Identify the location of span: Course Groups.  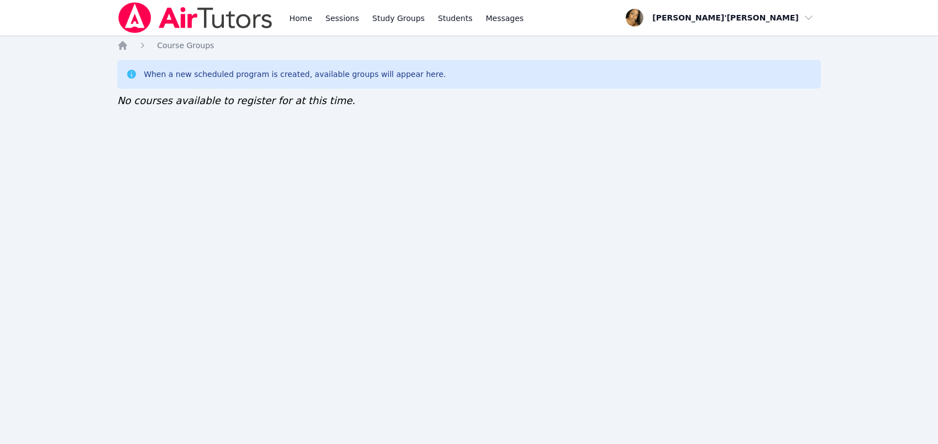
(185, 45).